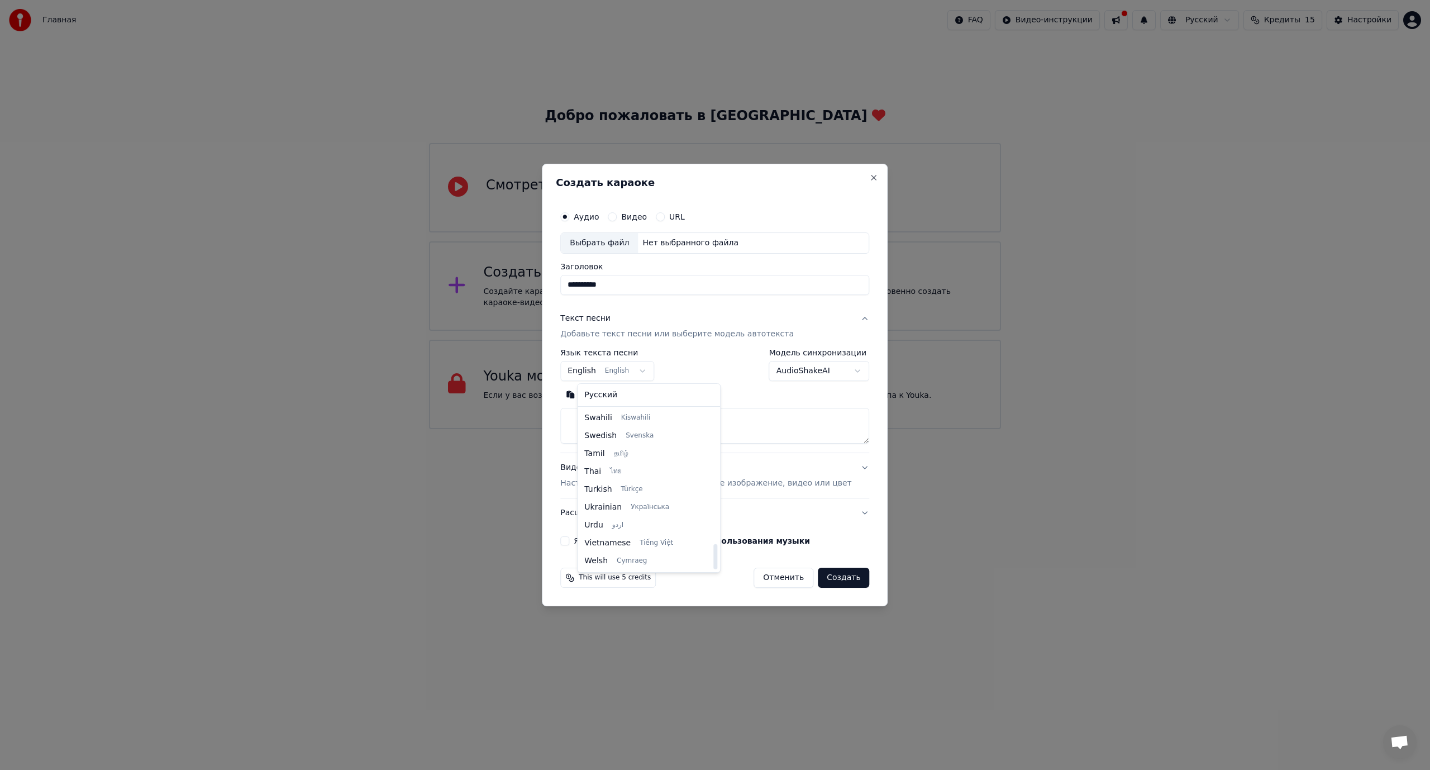  Describe the element at coordinates (632, 561) in the screenshot. I see `span: Cymraeg` at that location.